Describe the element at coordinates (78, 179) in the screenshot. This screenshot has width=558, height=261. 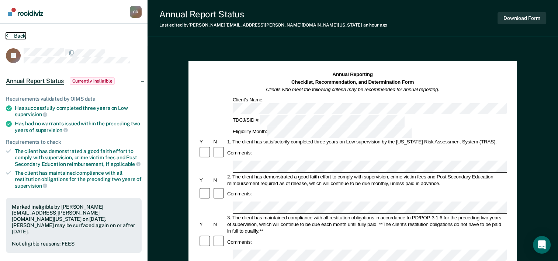
I see `div: The client has maintained compliance with all restitution obligations for the preceding two years of` at that location.